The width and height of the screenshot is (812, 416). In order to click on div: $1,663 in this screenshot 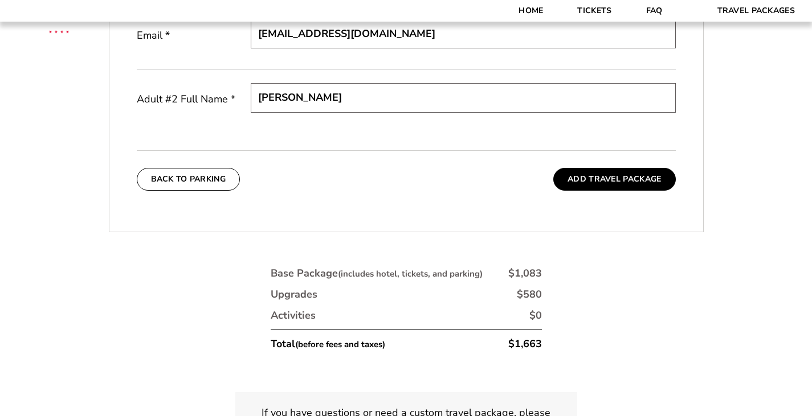, I will do `click(525, 344)`.